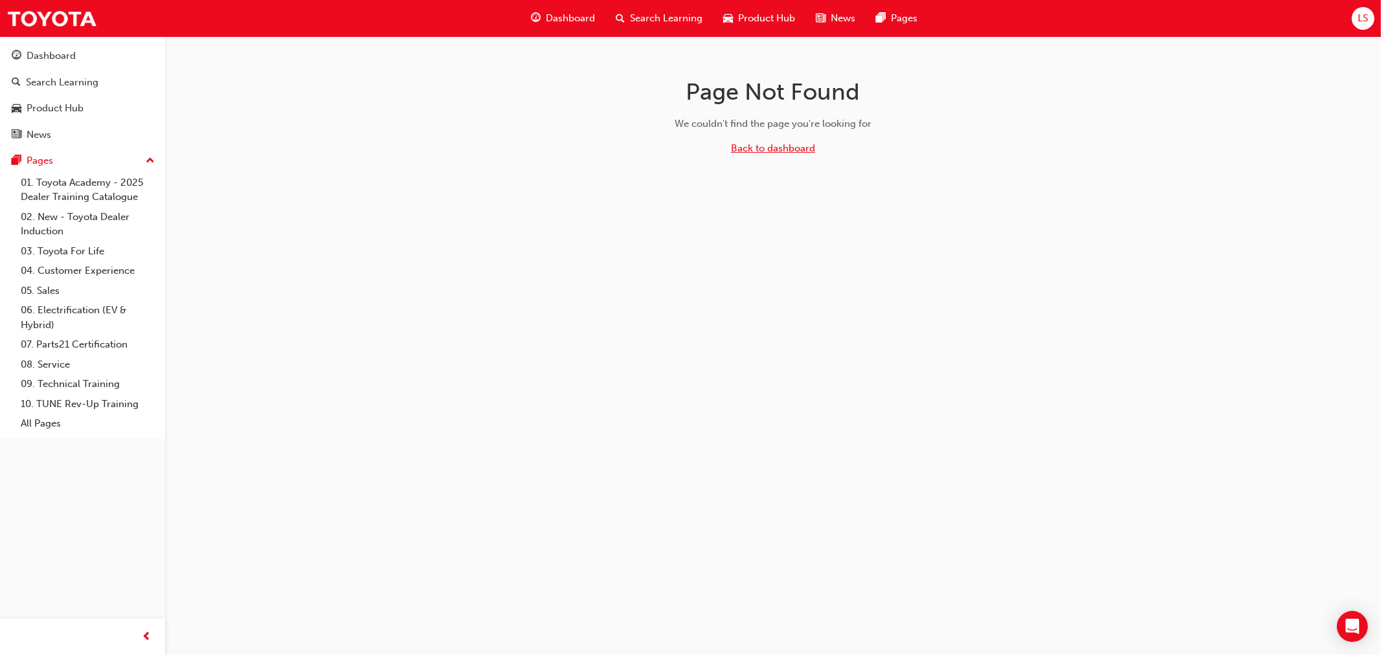 The image size is (1381, 655). I want to click on a: News, so click(82, 135).